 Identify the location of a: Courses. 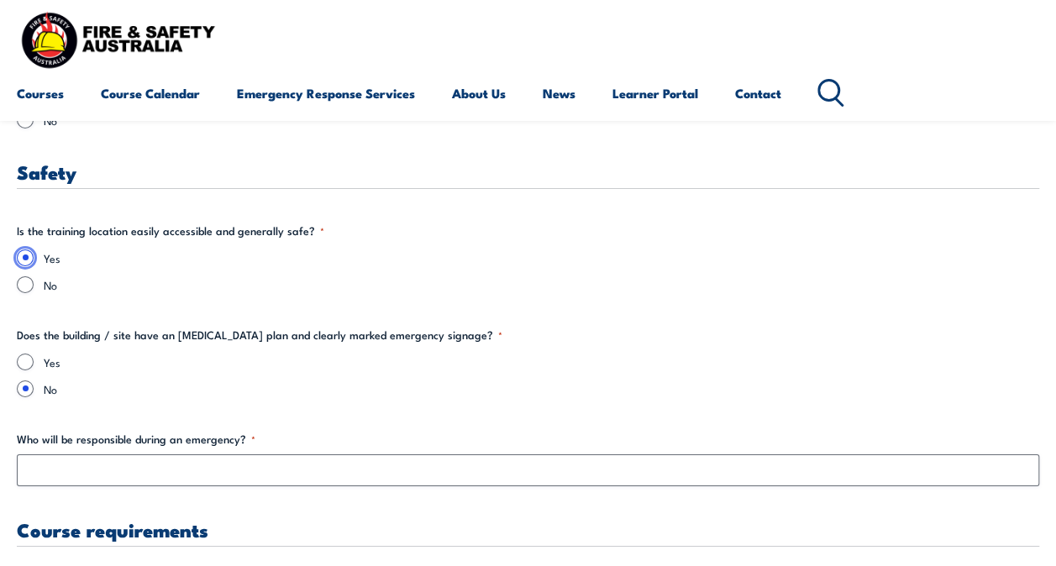
(40, 93).